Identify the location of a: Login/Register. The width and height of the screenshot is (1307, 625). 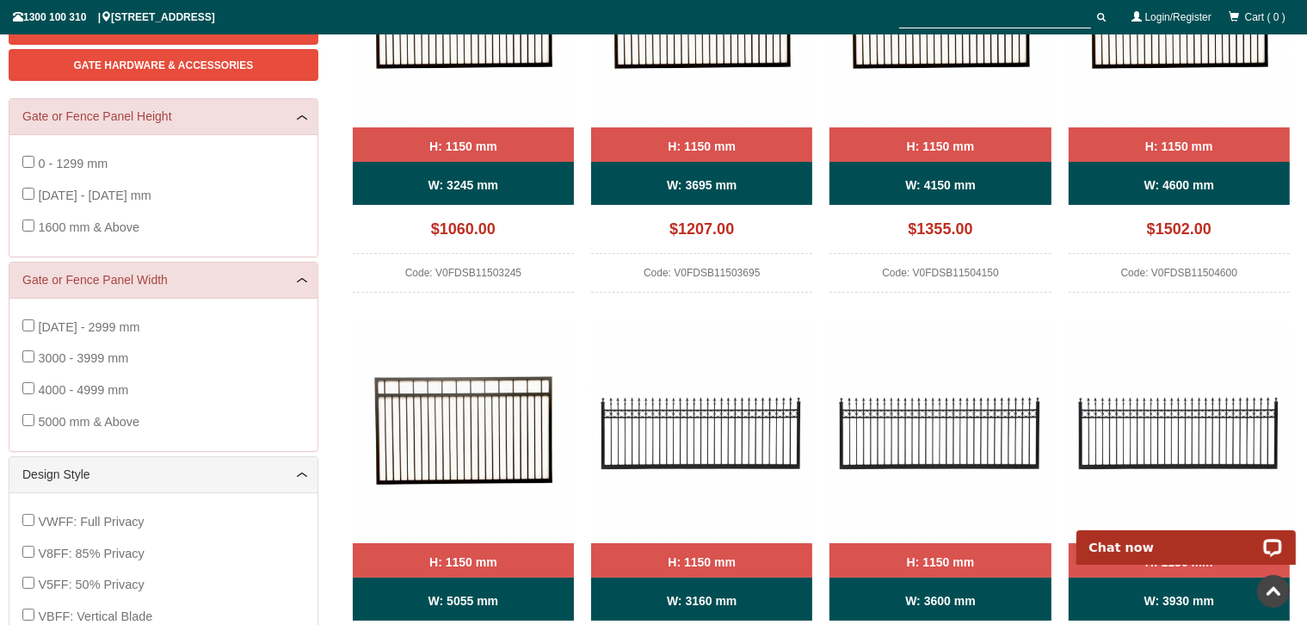
(1178, 17).